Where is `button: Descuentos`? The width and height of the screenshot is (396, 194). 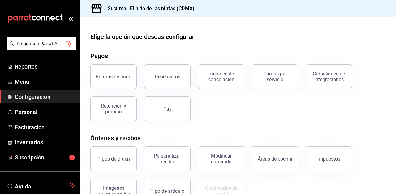
button: Descuentos is located at coordinates (167, 77).